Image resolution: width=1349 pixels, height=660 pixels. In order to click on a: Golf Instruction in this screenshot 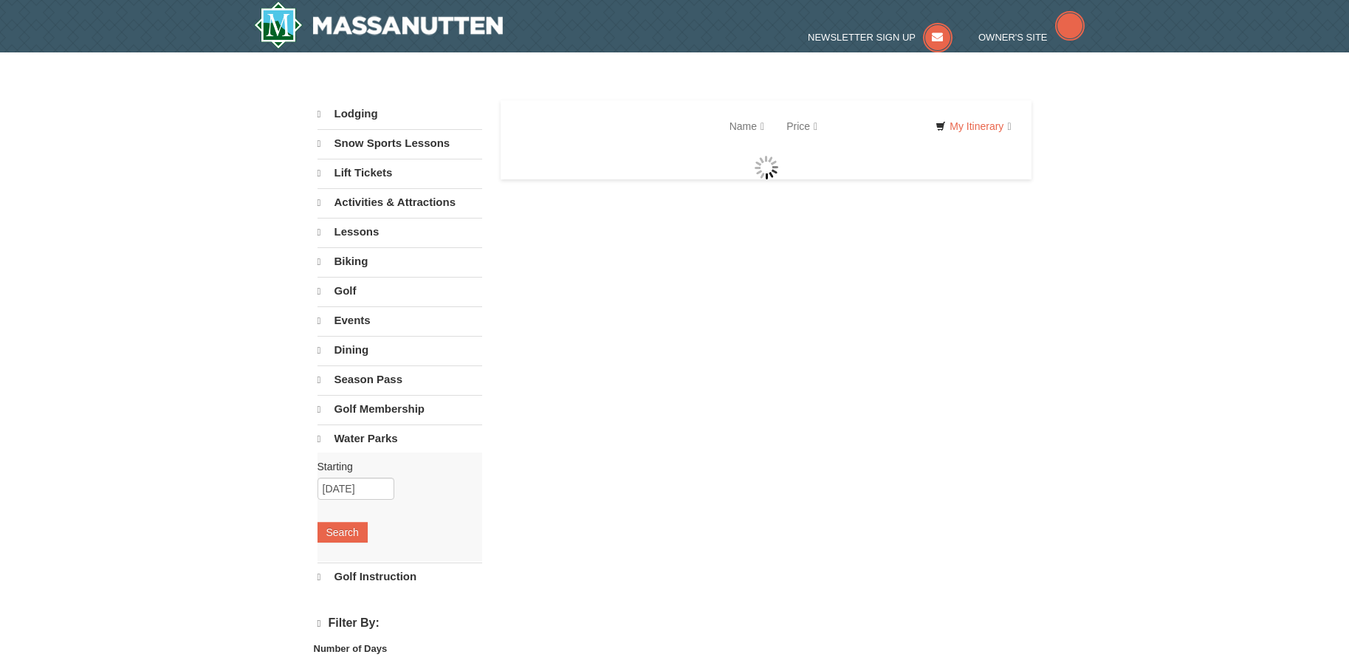, I will do `click(399, 577)`.